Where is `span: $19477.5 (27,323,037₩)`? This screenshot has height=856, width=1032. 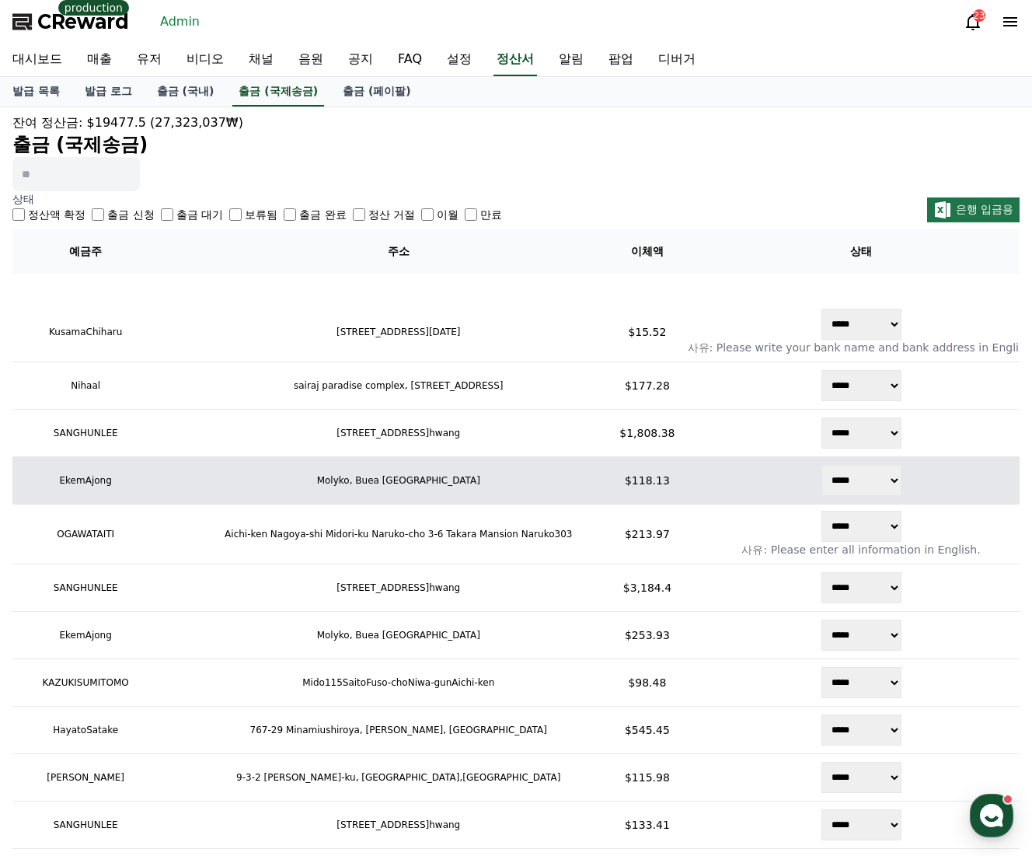
span: $19477.5 (27,323,037₩) is located at coordinates (165, 122).